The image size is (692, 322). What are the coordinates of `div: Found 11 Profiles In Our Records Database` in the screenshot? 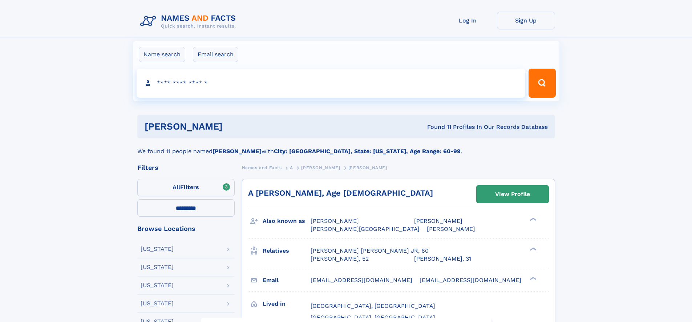 It's located at (436, 127).